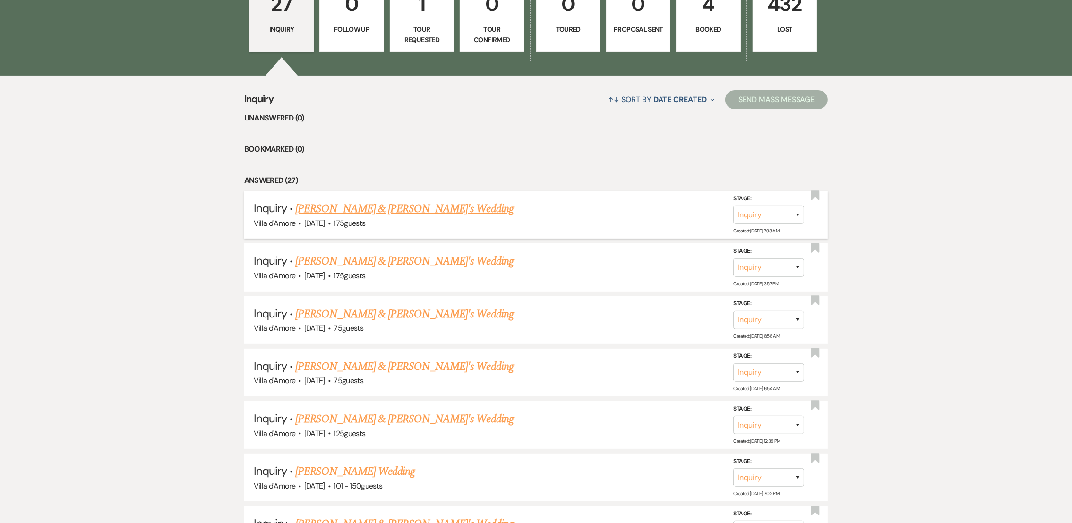 This screenshot has height=523, width=1072. Describe the element at coordinates (422, 34) in the screenshot. I see `p: Tour Requested` at that location.